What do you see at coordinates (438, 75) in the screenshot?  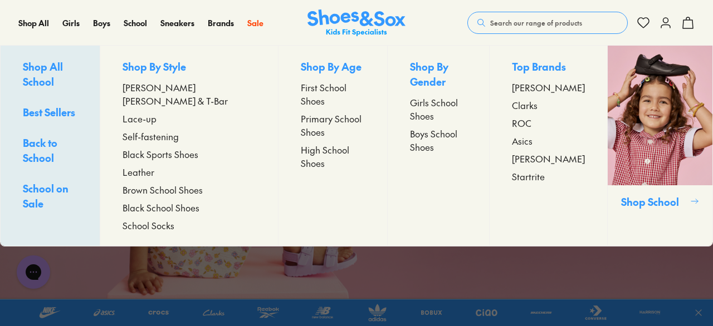 I see `p: Shop By Gender` at bounding box center [438, 75].